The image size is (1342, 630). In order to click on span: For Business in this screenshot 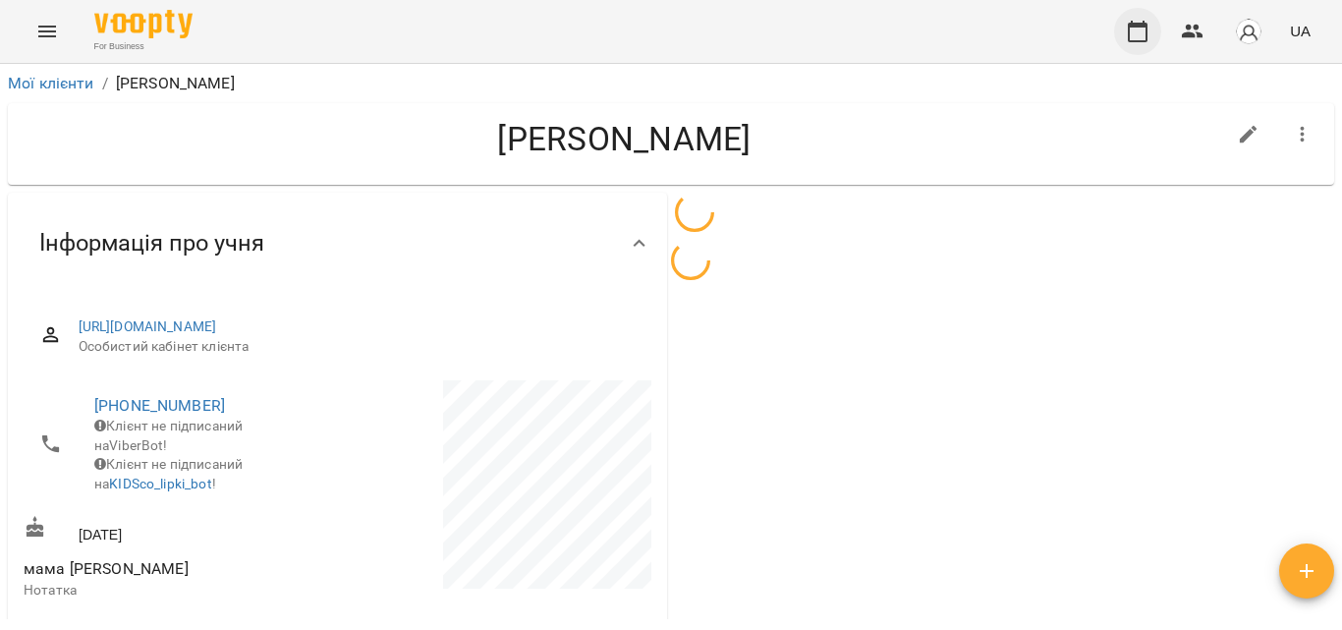, I will do `click(143, 46)`.